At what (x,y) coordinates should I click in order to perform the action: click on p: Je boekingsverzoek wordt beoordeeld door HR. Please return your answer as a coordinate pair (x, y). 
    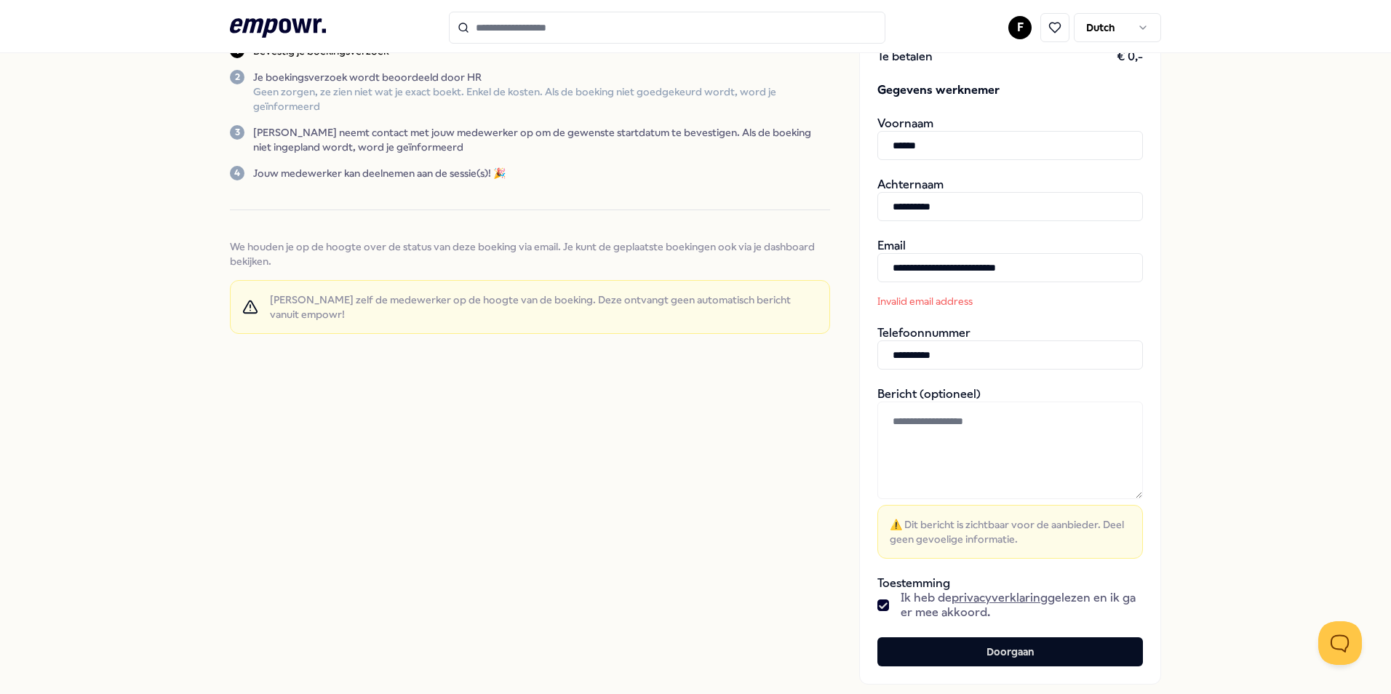
    Looking at the image, I should click on (541, 77).